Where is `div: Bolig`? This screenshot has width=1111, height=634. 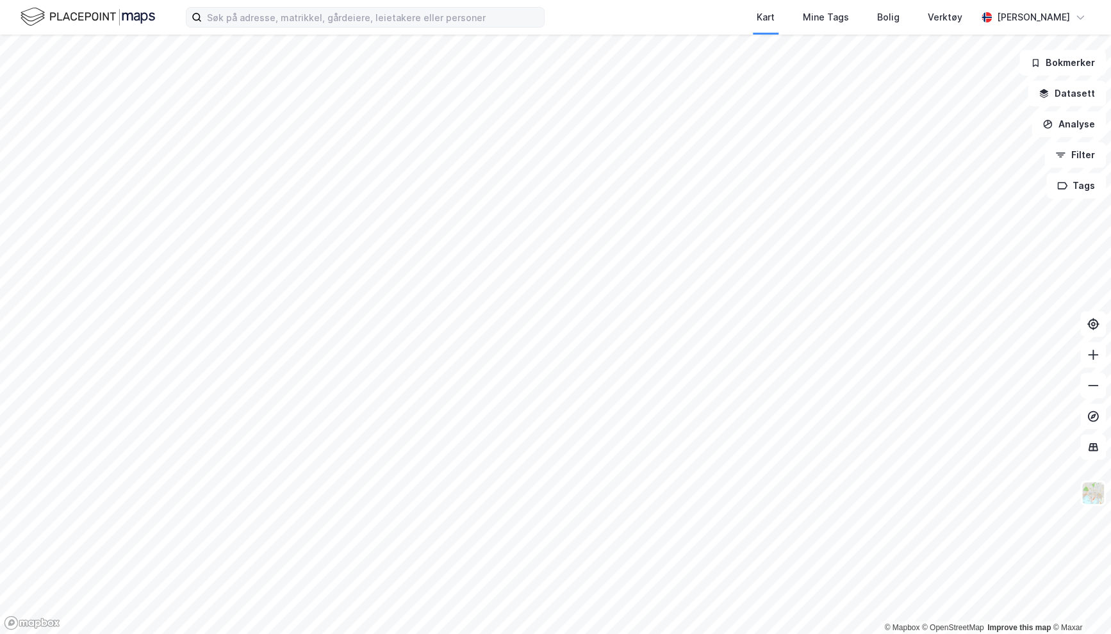 div: Bolig is located at coordinates (888, 17).